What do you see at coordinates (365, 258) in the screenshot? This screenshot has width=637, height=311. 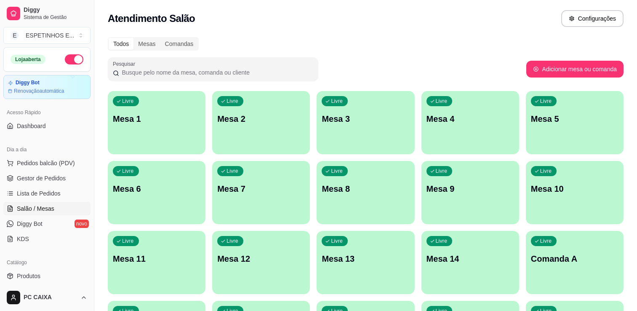 I see `p: Mesa 13` at bounding box center [365, 258].